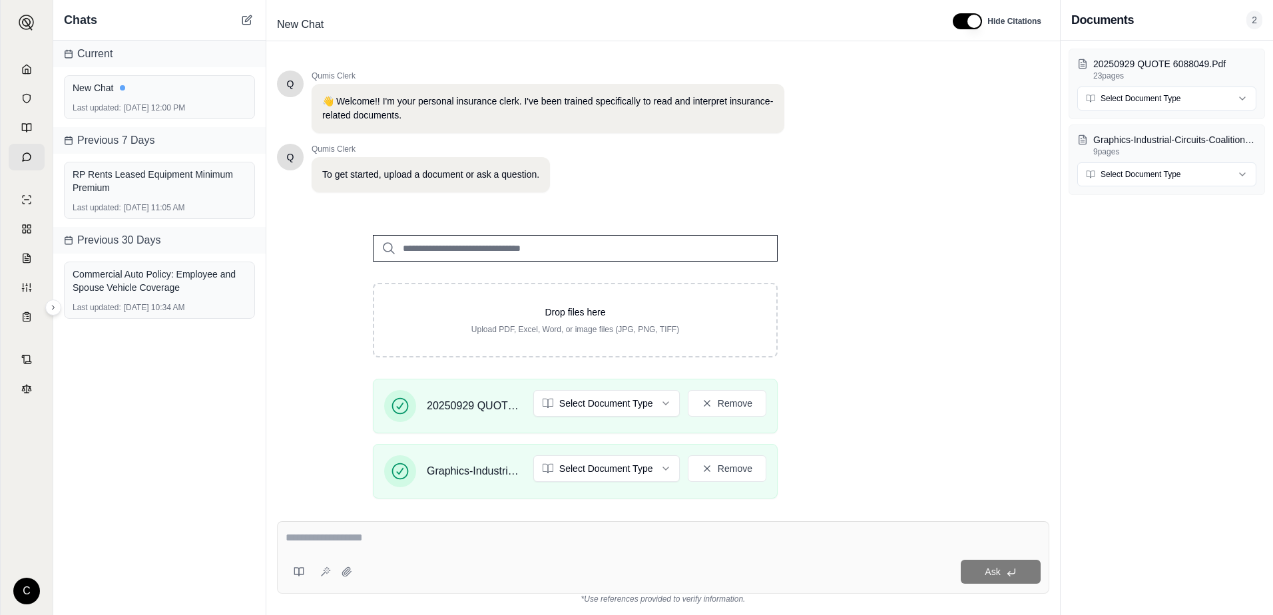  What do you see at coordinates (300, 25) in the screenshot?
I see `span: New Chat` at bounding box center [300, 25].